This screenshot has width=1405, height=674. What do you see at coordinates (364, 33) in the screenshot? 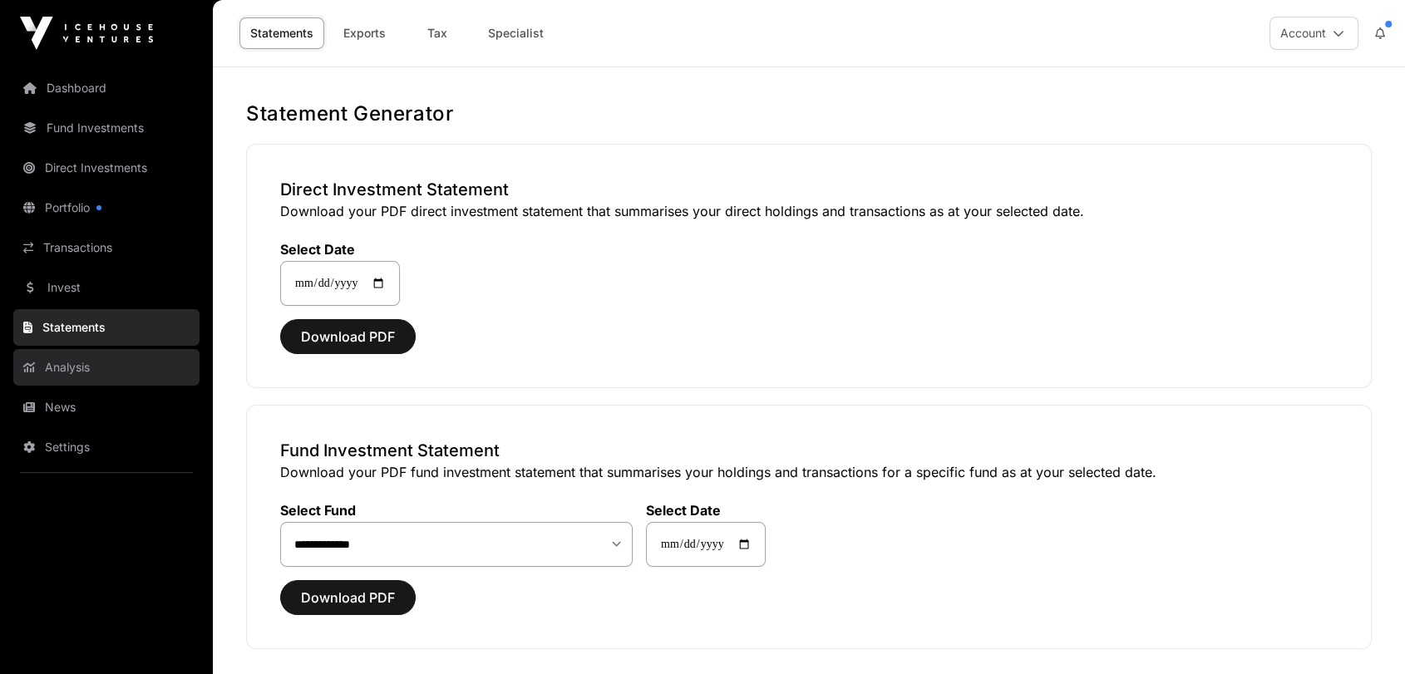
I see `a: Exports` at bounding box center [364, 33].